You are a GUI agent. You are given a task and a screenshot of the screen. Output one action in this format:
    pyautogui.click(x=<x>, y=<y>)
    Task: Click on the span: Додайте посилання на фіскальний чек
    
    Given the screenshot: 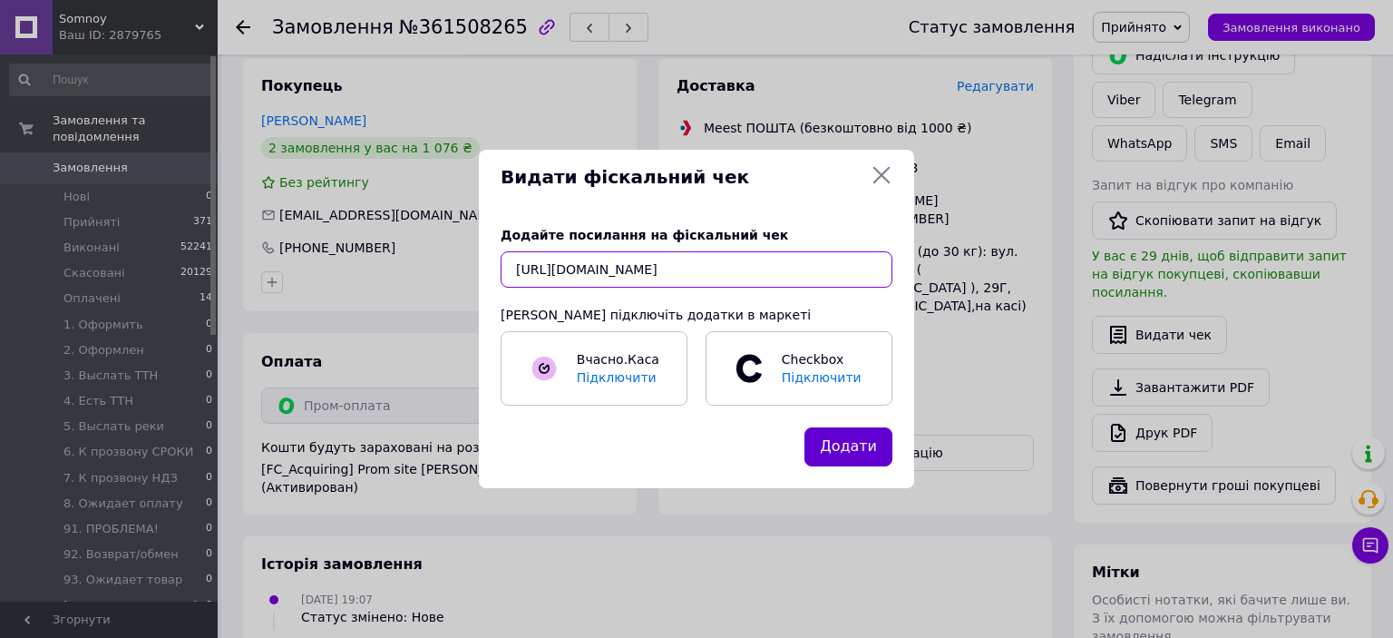 What is the action you would take?
    pyautogui.click(x=644, y=235)
    